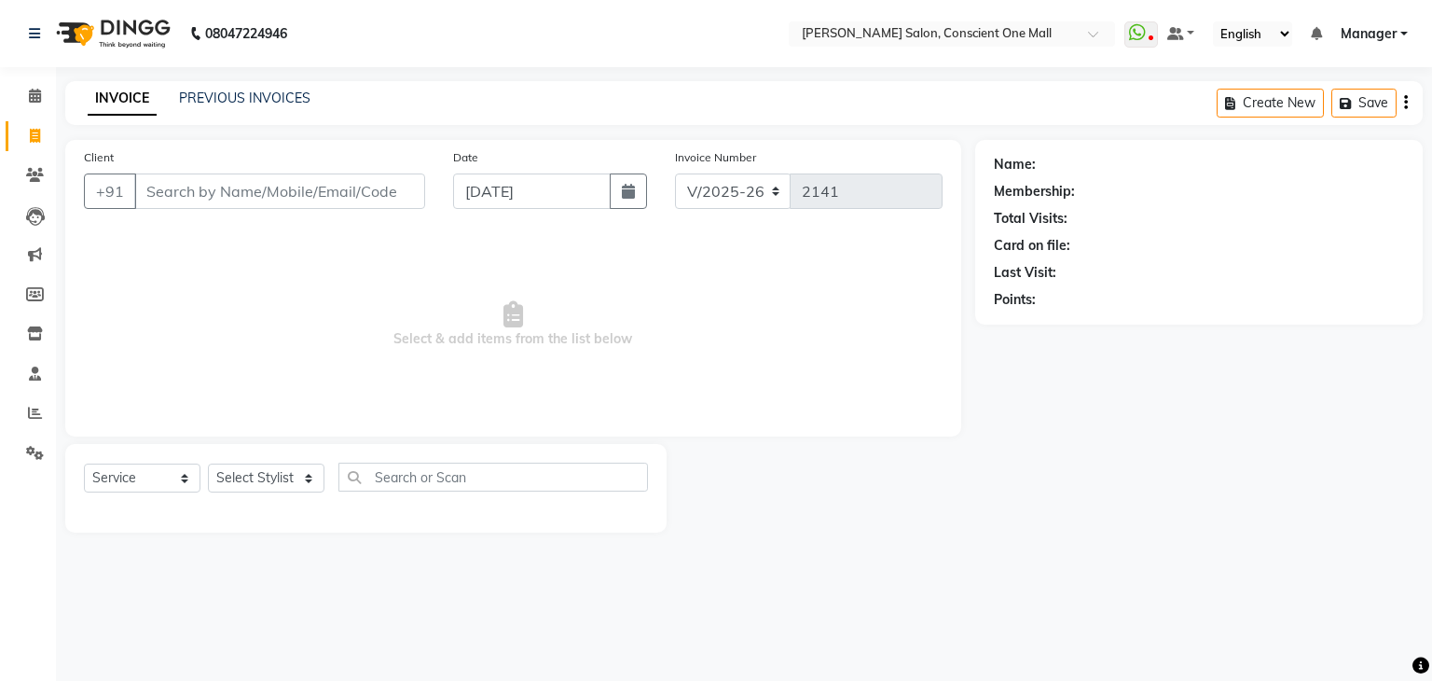  What do you see at coordinates (465, 158) in the screenshot?
I see `label: Date` at bounding box center [465, 158].